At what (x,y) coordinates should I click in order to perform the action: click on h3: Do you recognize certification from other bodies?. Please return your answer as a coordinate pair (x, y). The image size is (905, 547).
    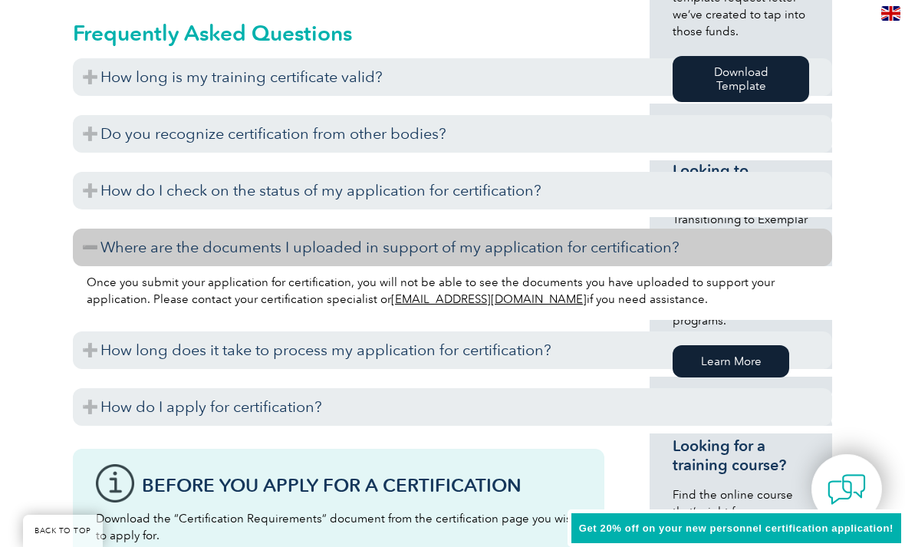
    Looking at the image, I should click on (452, 133).